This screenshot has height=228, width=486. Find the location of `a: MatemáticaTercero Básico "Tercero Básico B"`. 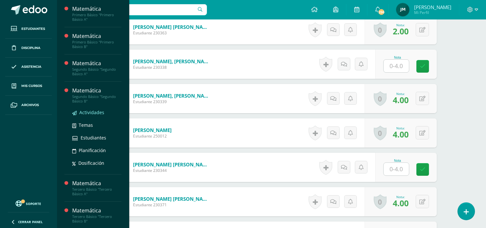

a: MatemáticaTercero Básico "Tercero Básico B" is located at coordinates (97, 215).